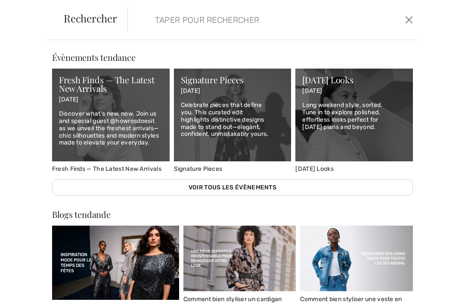  What do you see at coordinates (233, 187) in the screenshot?
I see `a: Voir tous les évènements` at bounding box center [233, 187].